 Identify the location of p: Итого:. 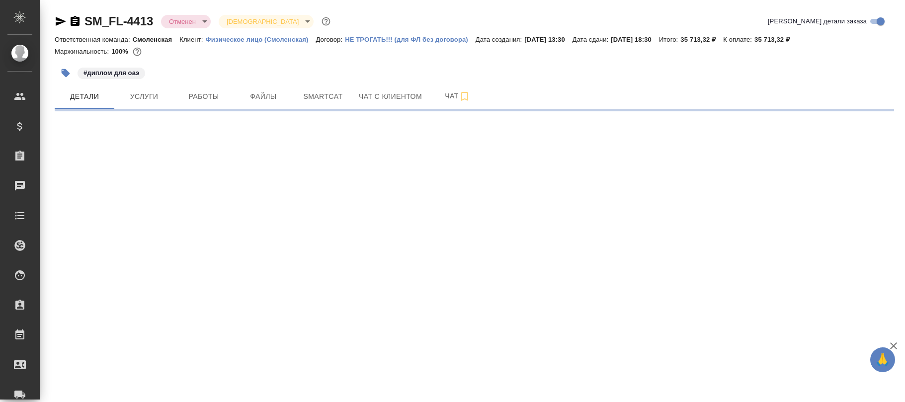
(670, 39).